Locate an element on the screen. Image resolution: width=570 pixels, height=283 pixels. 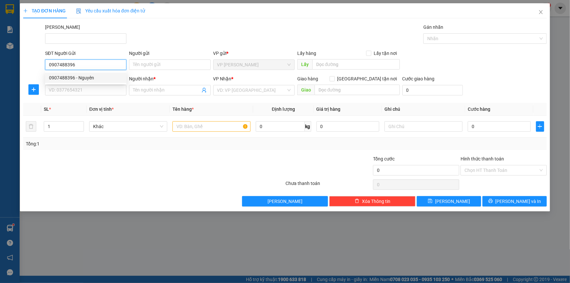
span: Định lượng is located at coordinates (283, 109).